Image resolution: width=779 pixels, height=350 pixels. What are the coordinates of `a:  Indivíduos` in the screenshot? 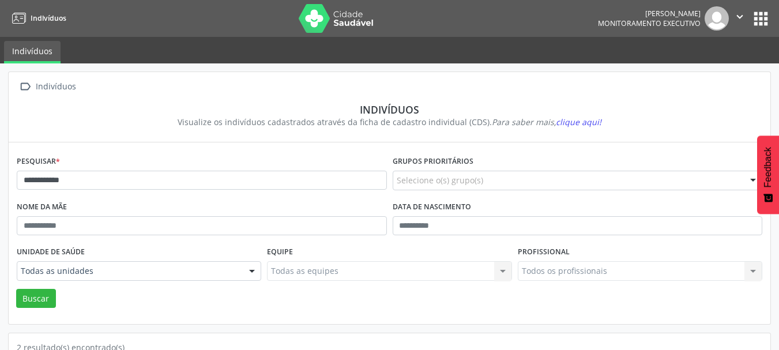 It's located at (47, 87).